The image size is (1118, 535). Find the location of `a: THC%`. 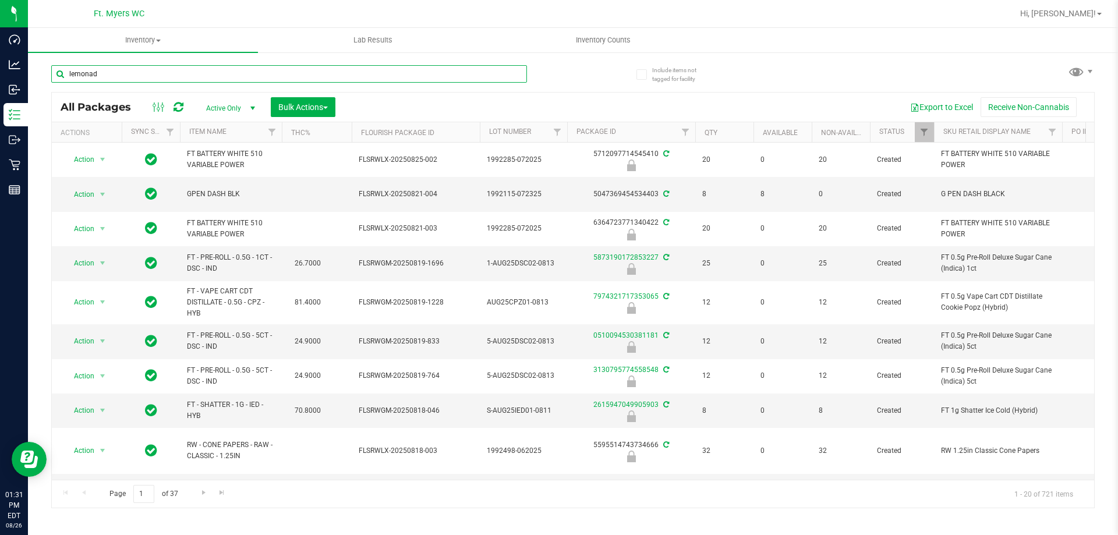

a: THC% is located at coordinates (301, 133).